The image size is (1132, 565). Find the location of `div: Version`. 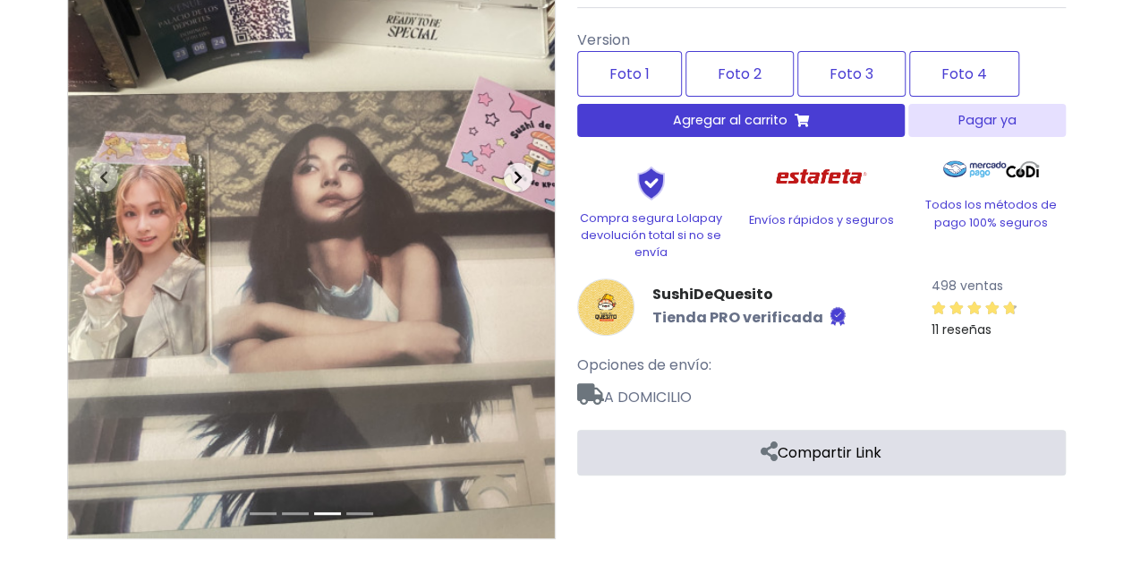

div: Version is located at coordinates (821, 63).